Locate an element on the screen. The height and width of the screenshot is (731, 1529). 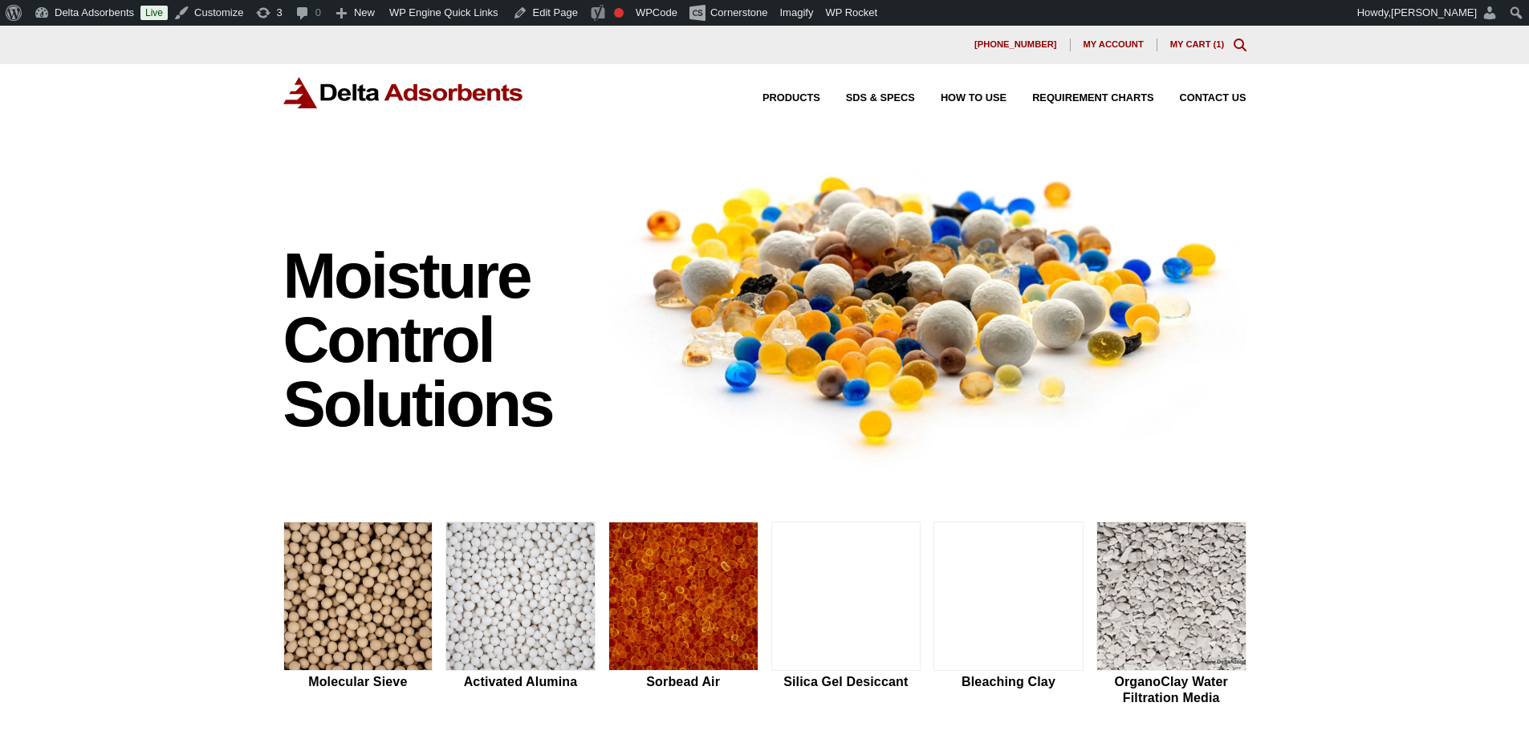
span: Requirement Charts is located at coordinates (1092, 98).